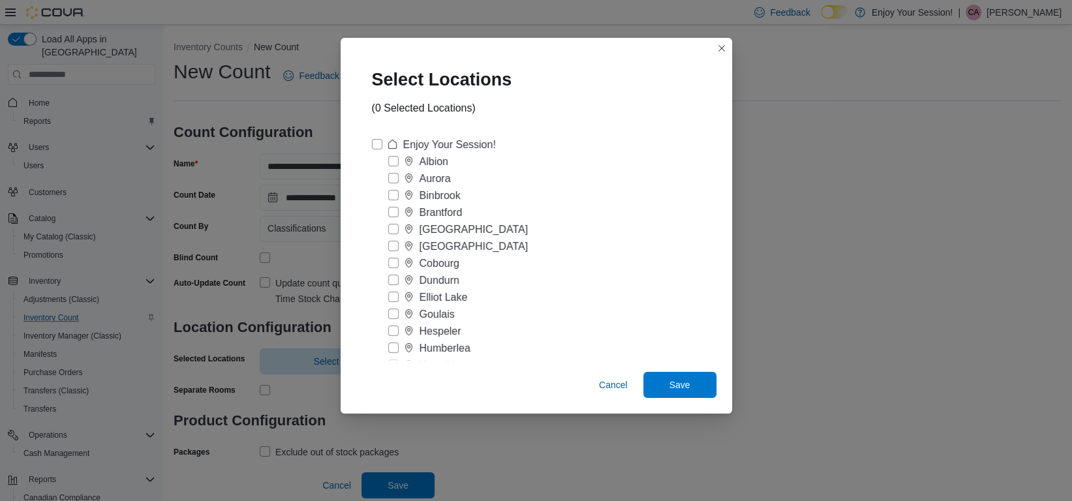 The image size is (1072, 501). I want to click on div: Enjoy Your Session!, so click(450, 145).